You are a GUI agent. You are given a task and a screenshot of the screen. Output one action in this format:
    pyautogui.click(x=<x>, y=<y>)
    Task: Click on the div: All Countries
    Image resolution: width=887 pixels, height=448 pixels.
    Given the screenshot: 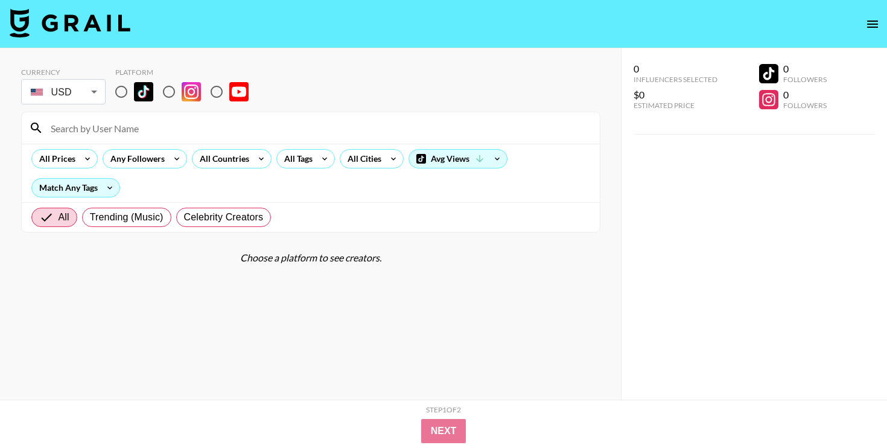 What is the action you would take?
    pyautogui.click(x=222, y=159)
    